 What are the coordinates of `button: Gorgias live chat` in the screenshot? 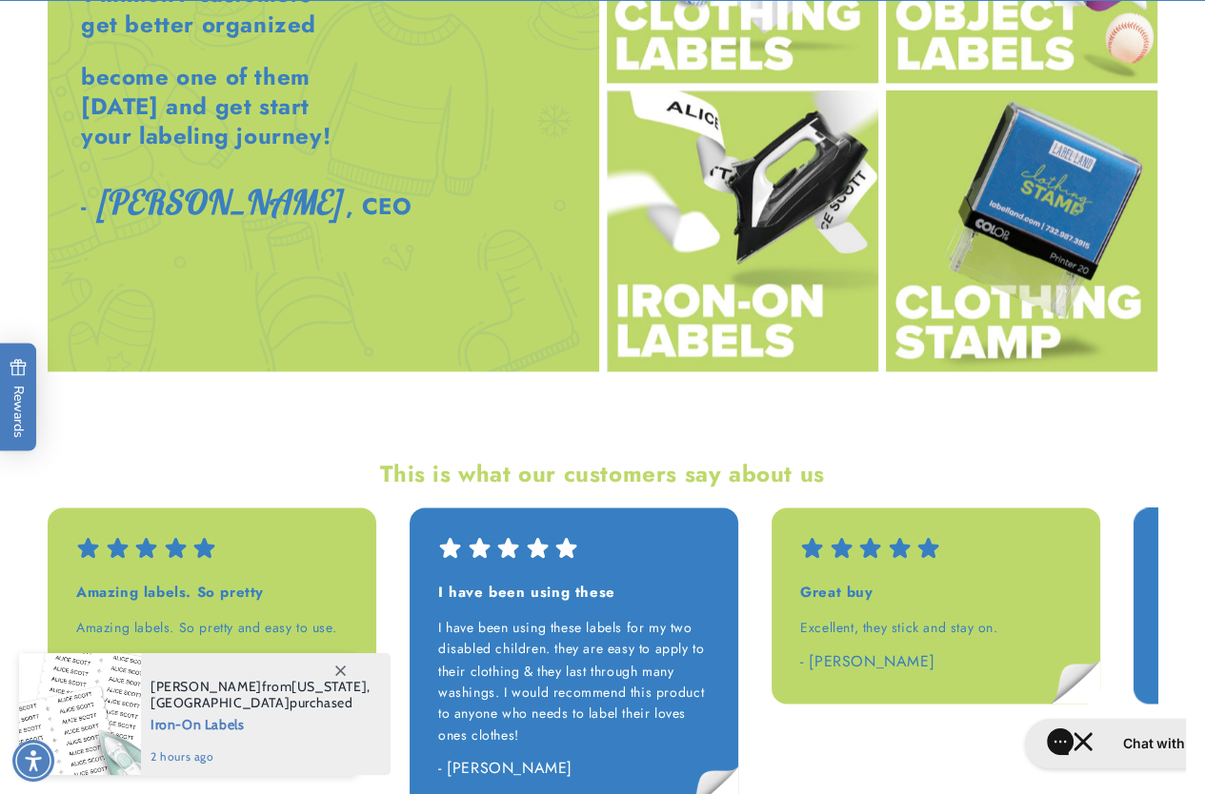 It's located at (110, 31).